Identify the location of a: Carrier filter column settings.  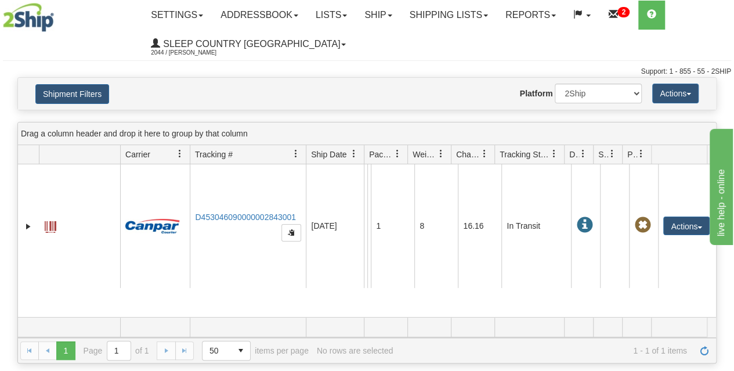
(180, 154).